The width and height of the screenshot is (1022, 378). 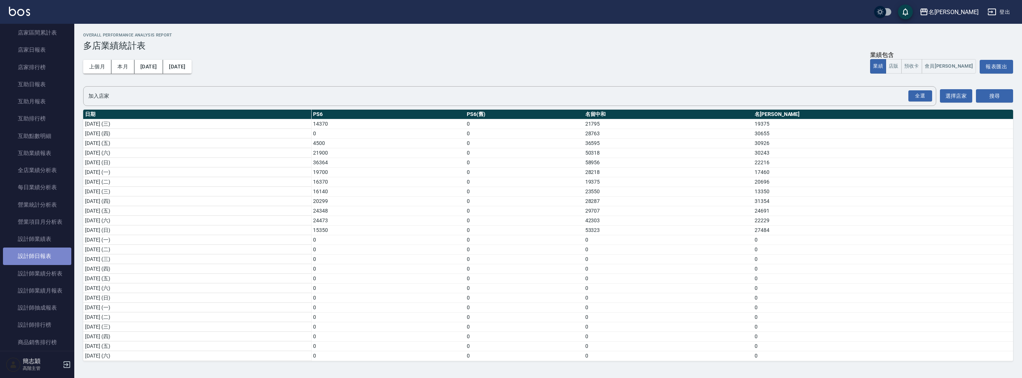 I want to click on a: 店家區間累計表, so click(x=37, y=33).